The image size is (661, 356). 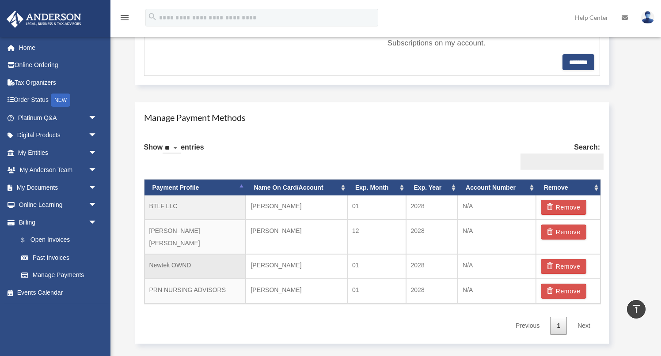 I want to click on select: Showentries, so click(x=171, y=148).